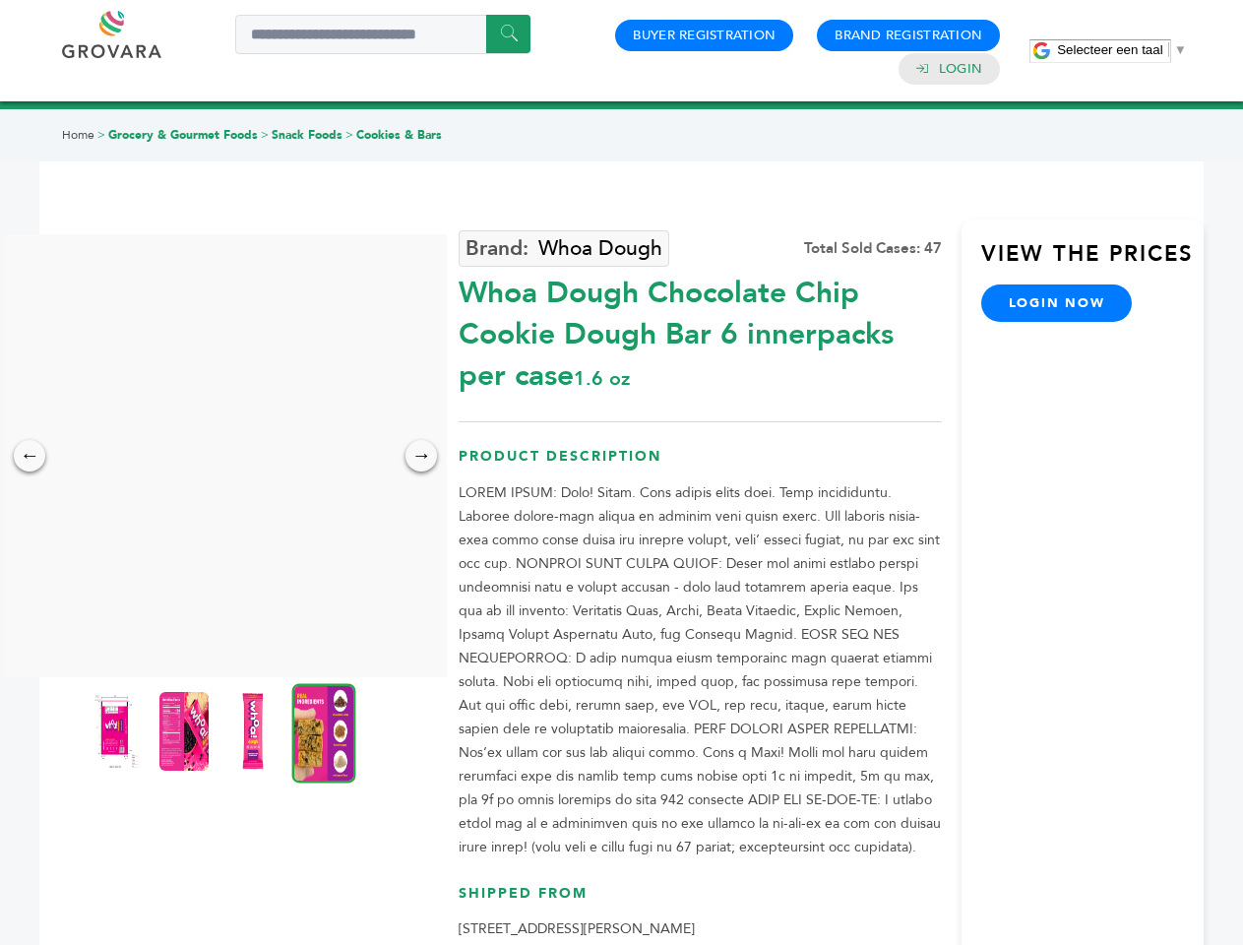 This screenshot has height=945, width=1243. Describe the element at coordinates (183, 135) in the screenshot. I see `a: Grocery & Gourmet Foods` at that location.